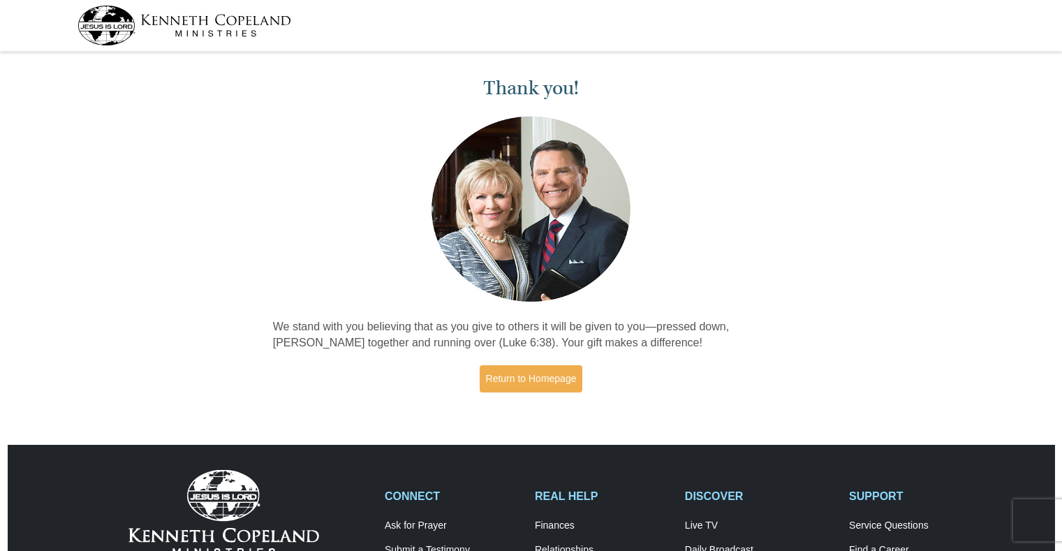 This screenshot has height=551, width=1062. I want to click on h2: REAL HELP, so click(603, 496).